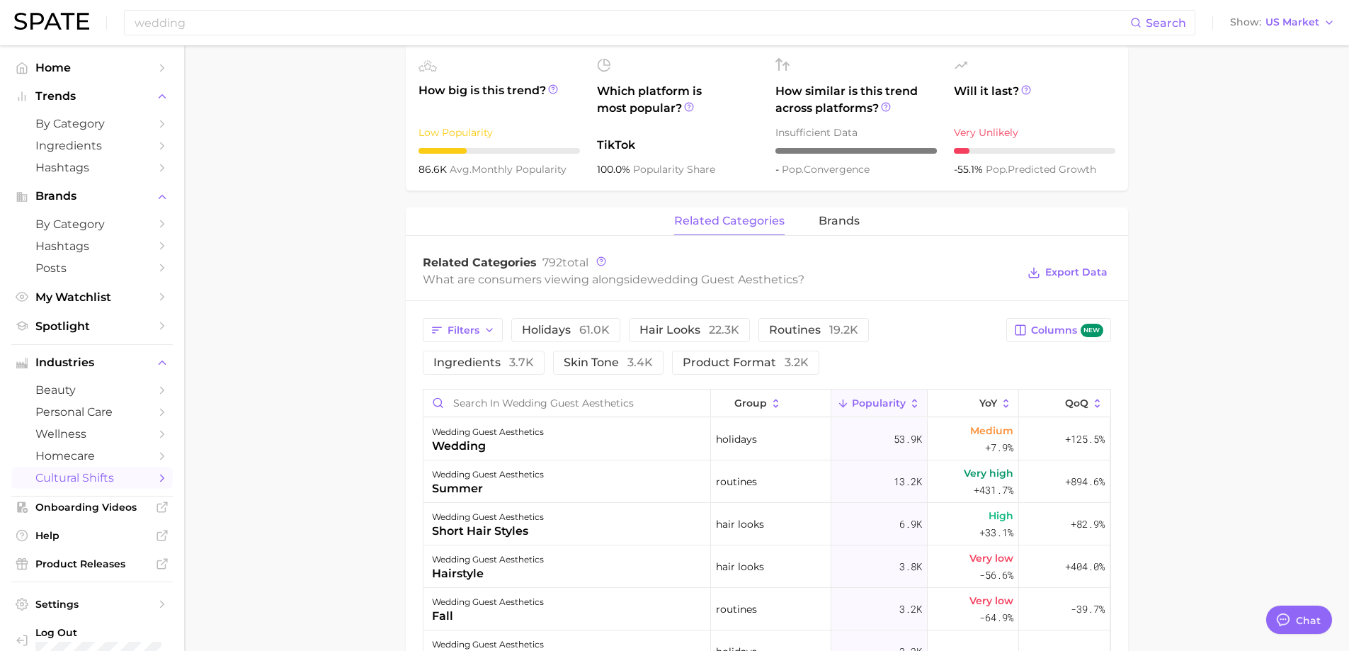 The width and height of the screenshot is (1349, 651). What do you see at coordinates (565, 262) in the screenshot?
I see `span: total` at bounding box center [565, 262].